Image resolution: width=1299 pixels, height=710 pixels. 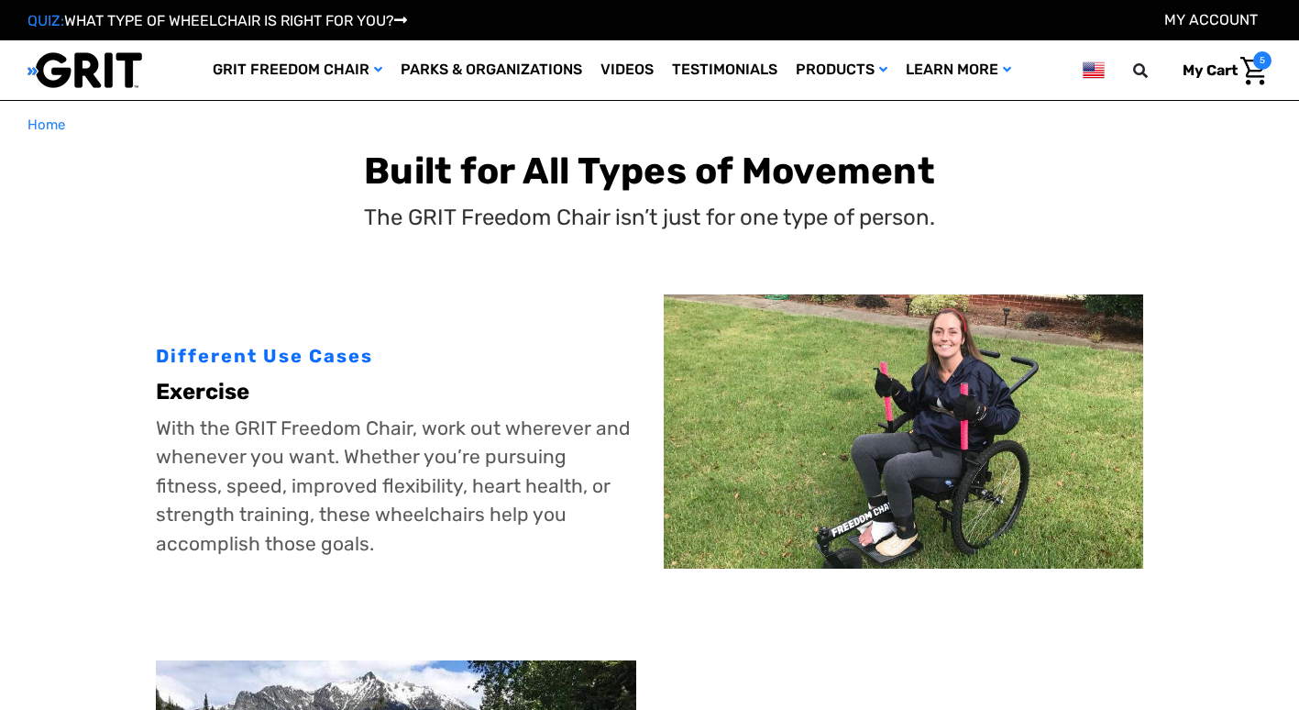 What do you see at coordinates (46, 125) in the screenshot?
I see `span: Home` at bounding box center [46, 125].